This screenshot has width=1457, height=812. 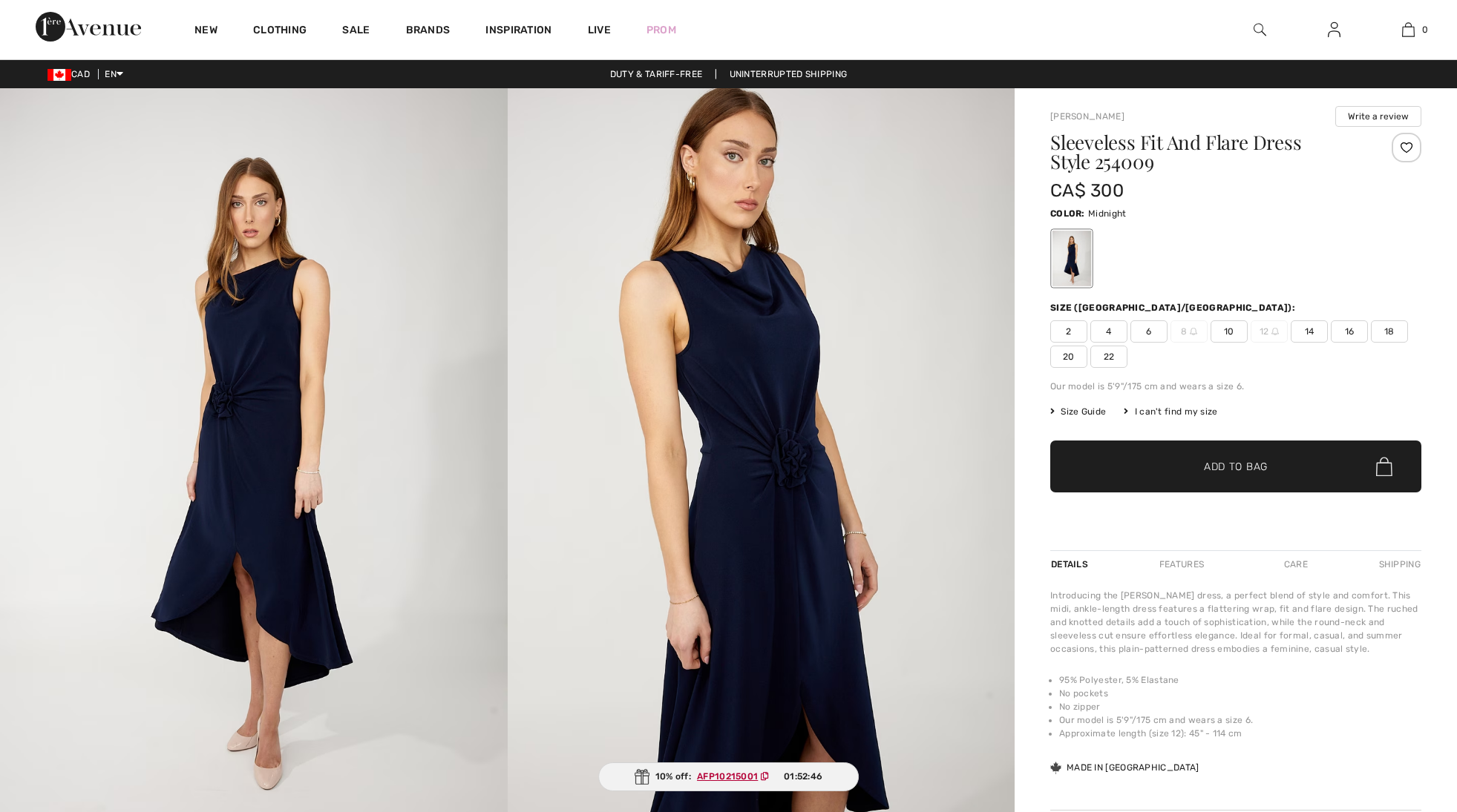 I want to click on span: 01:52:46, so click(x=803, y=777).